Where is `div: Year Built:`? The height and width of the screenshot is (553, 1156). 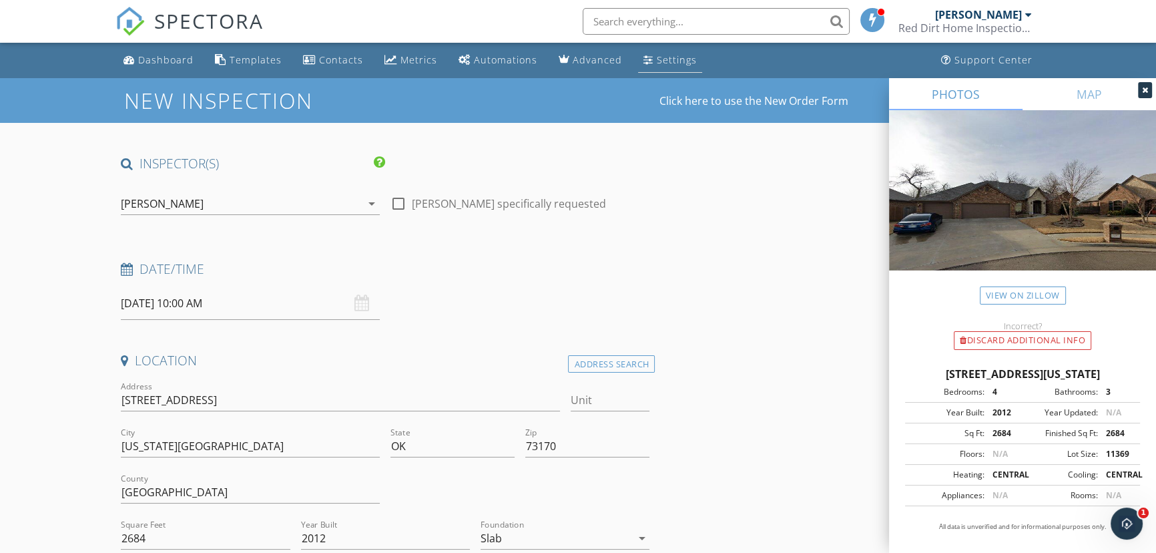
div: Year Built: is located at coordinates (946, 412).